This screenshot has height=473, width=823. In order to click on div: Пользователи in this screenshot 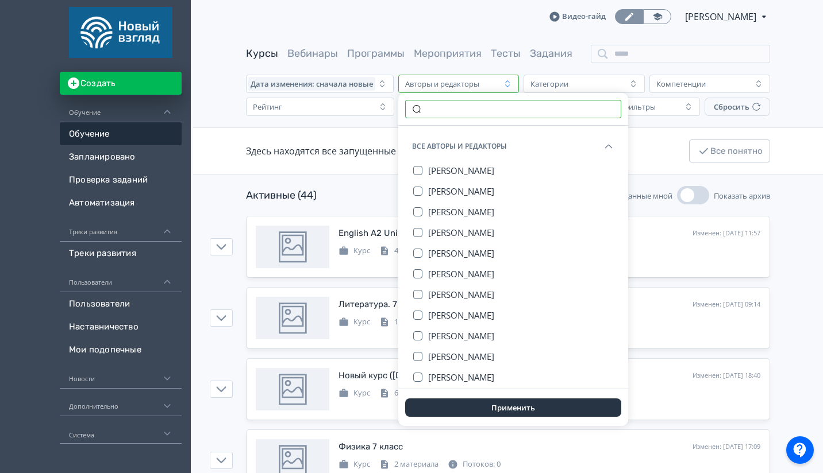, I will do `click(121, 279)`.